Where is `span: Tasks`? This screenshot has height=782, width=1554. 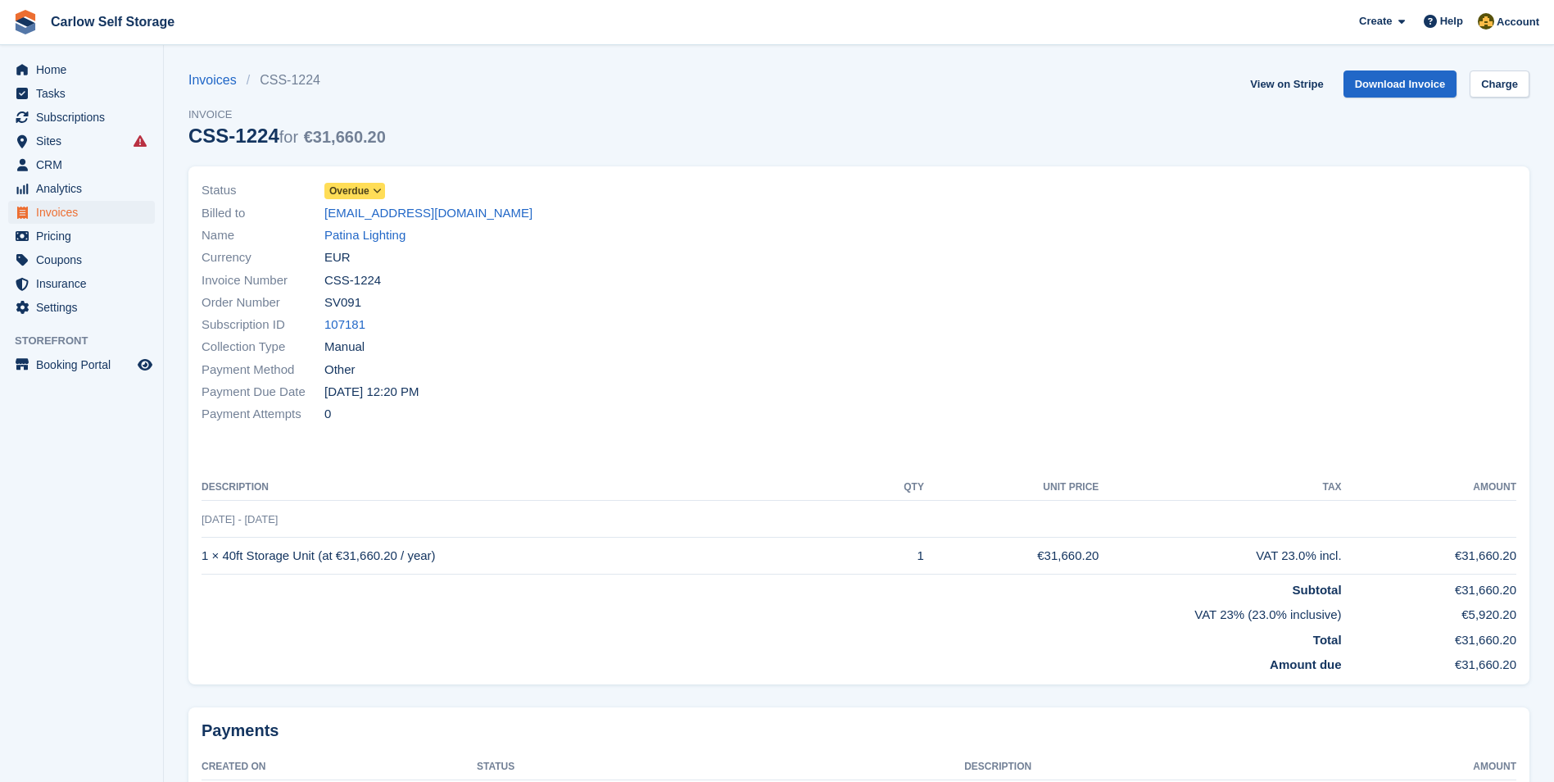
span: Tasks is located at coordinates (85, 93).